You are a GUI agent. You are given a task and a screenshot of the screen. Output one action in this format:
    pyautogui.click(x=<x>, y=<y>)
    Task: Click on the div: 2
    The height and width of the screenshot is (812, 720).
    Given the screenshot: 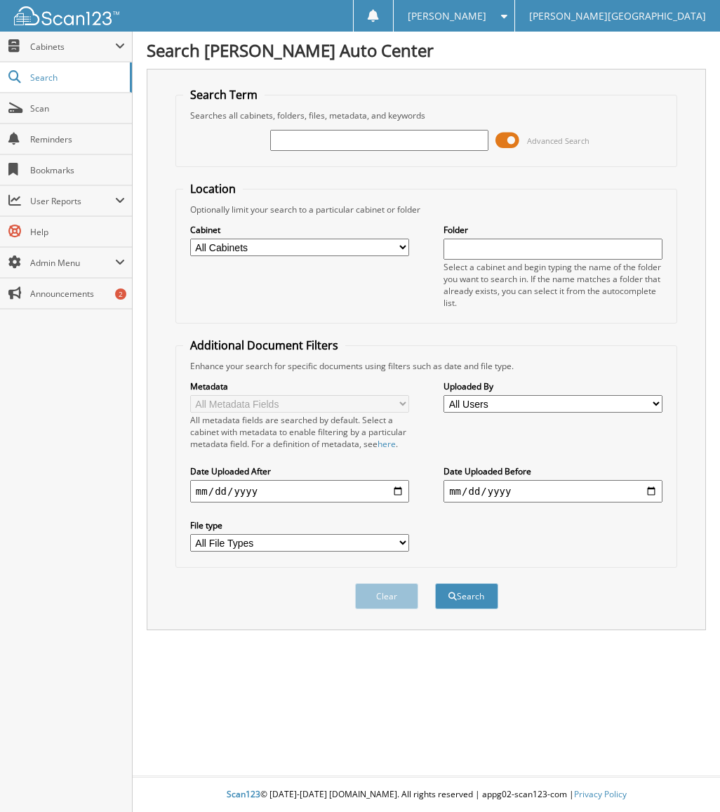 What is the action you would take?
    pyautogui.click(x=121, y=294)
    